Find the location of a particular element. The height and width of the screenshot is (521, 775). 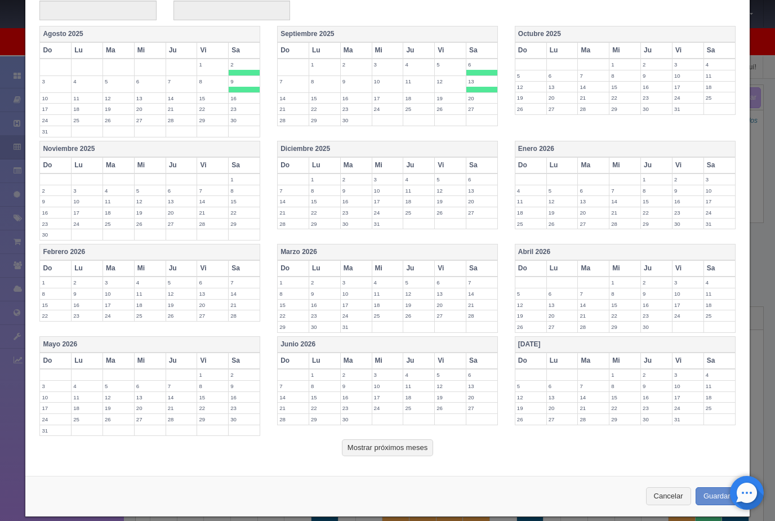

label: 18 is located at coordinates (419, 201).